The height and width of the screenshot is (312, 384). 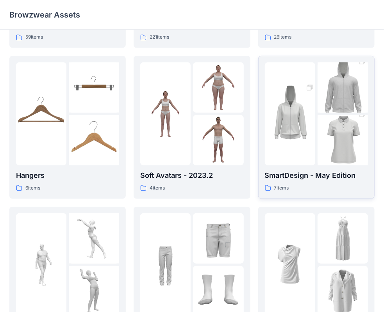 What do you see at coordinates (316, 127) in the screenshot?
I see `a: folder 1folder 2folder 3SmartDesign - May Edition7items` at bounding box center [316, 127].